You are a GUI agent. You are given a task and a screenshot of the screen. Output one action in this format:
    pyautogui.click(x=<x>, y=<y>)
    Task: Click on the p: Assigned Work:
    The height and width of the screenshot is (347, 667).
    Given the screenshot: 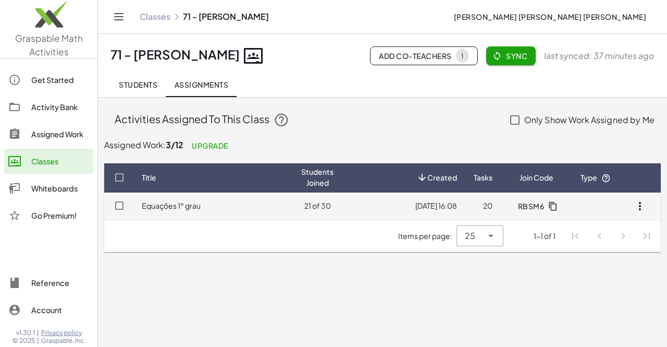 What is the action you would take?
    pyautogui.click(x=383, y=145)
    